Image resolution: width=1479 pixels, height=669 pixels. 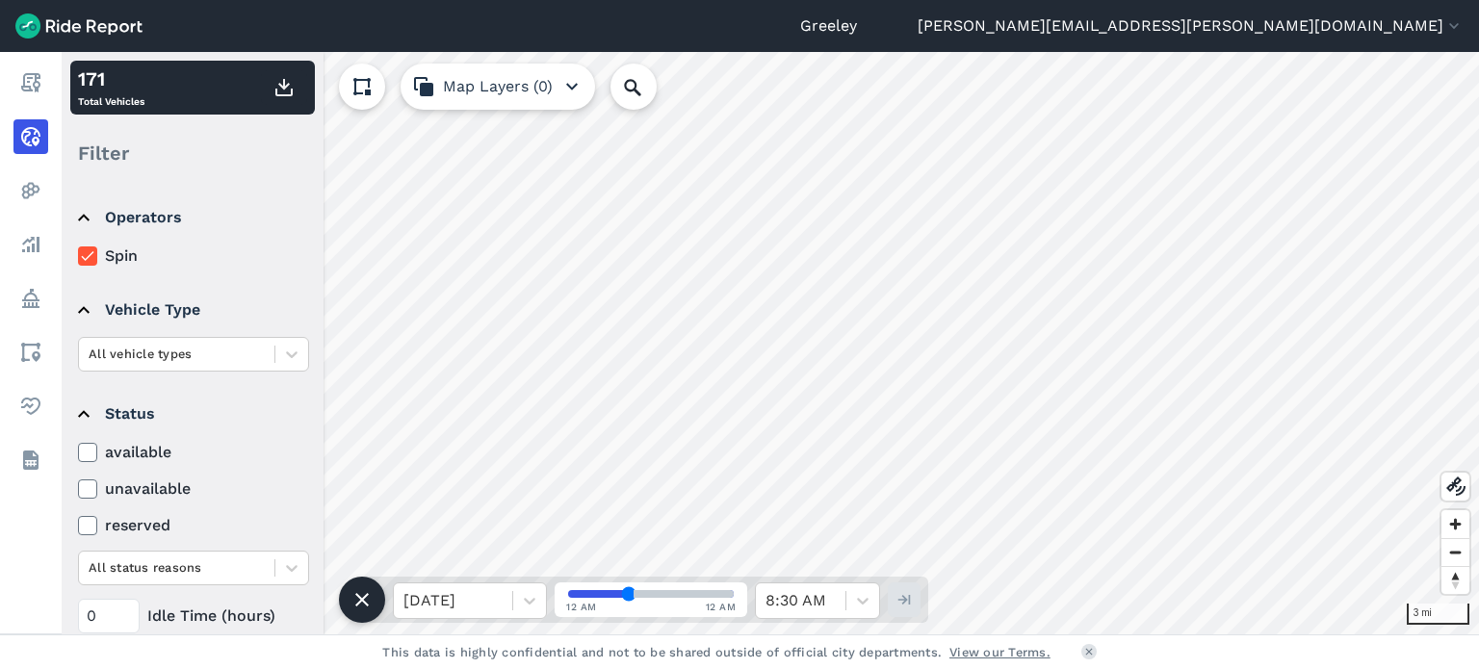 I want to click on a: Areas, so click(x=31, y=352).